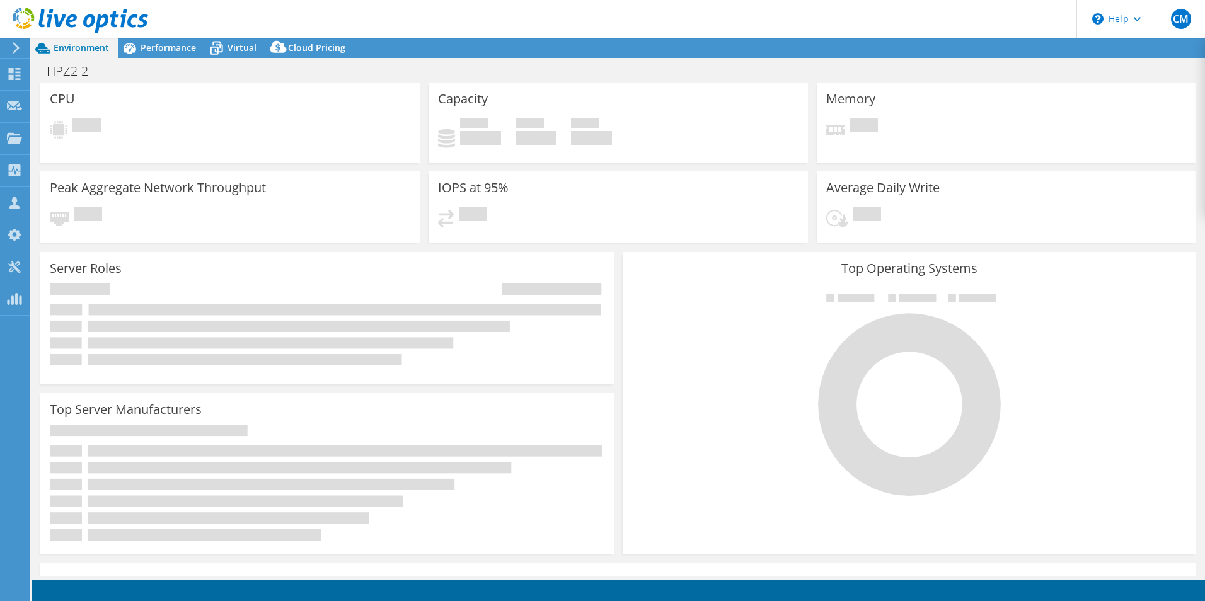 The width and height of the screenshot is (1205, 601). I want to click on h3: Memory, so click(851, 99).